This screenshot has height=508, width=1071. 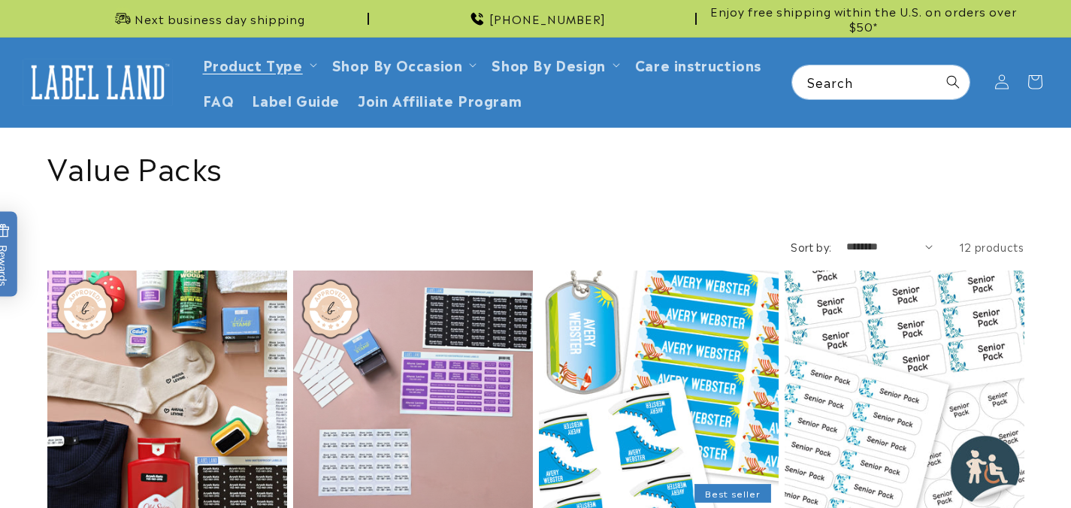 I want to click on a: Shop By Design, so click(x=548, y=64).